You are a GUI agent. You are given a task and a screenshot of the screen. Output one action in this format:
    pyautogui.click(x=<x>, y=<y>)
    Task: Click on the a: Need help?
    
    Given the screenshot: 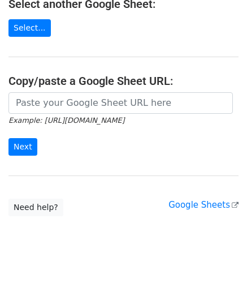 What is the action you would take?
    pyautogui.click(x=36, y=207)
    